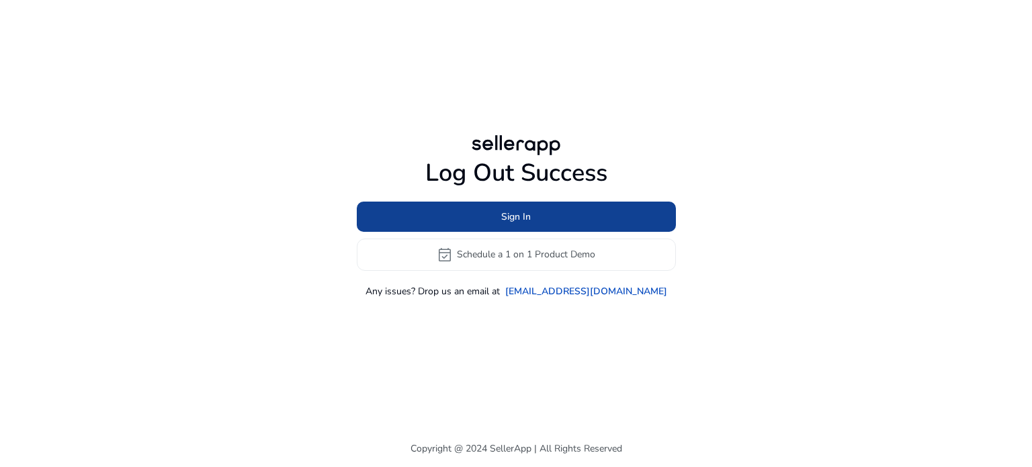 The width and height of the screenshot is (1032, 467). What do you see at coordinates (433, 291) in the screenshot?
I see `p: Any issues? Drop us an email at` at bounding box center [433, 291].